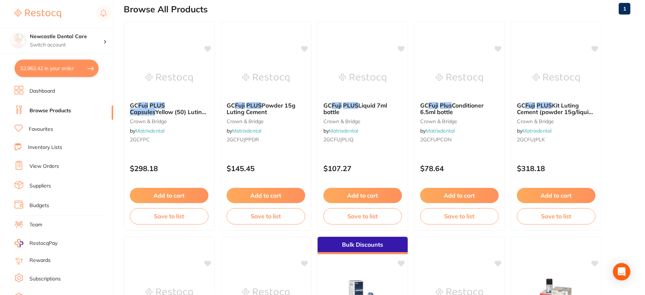  What do you see at coordinates (459, 78) in the screenshot?
I see `img: GC Fuji Plus Conditioner 6.5ml bottle` at bounding box center [459, 78].